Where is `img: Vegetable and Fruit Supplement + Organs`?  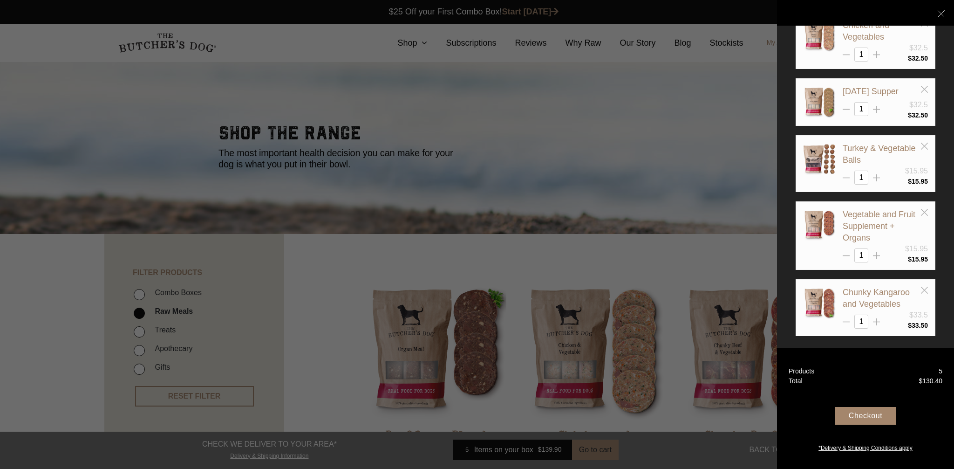 img: Vegetable and Fruit Supplement + Organs is located at coordinates (820, 225).